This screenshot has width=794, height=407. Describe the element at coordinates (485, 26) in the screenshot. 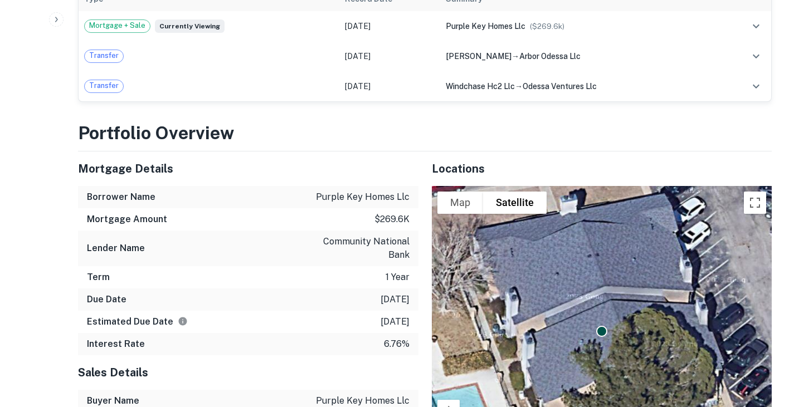

I see `span: purple key homes llc` at that location.